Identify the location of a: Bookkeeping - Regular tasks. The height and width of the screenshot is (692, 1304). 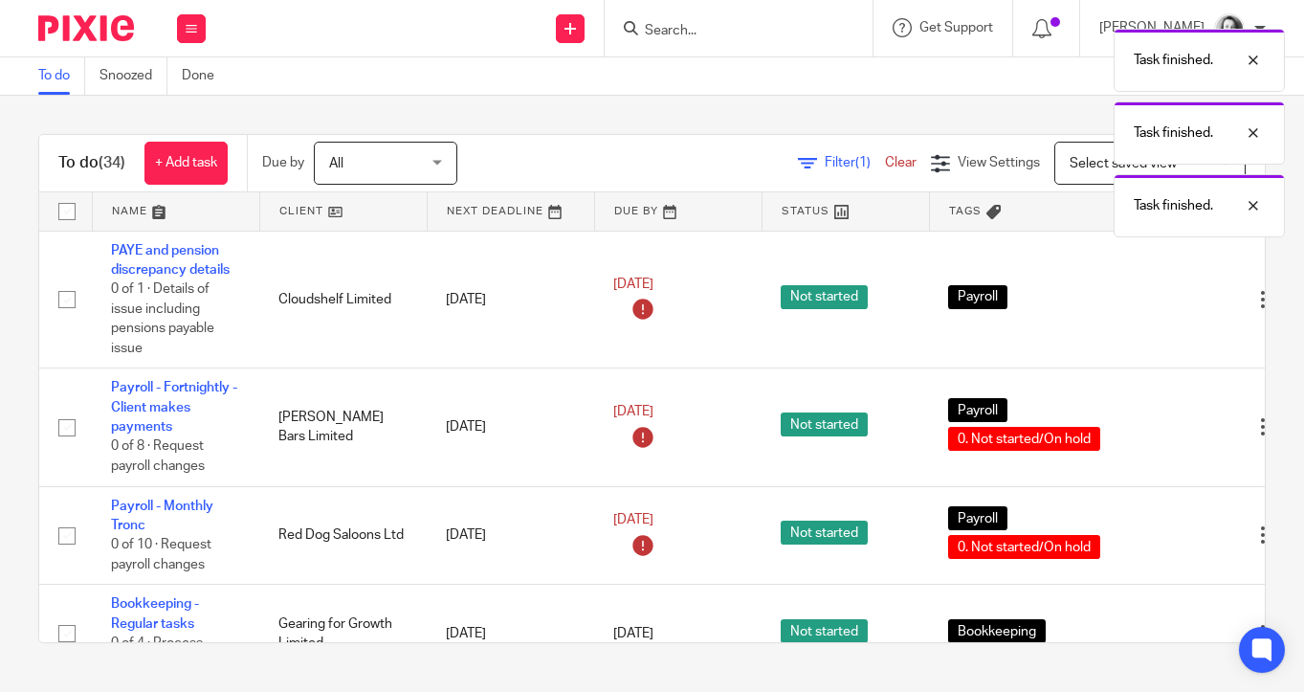
(155, 613).